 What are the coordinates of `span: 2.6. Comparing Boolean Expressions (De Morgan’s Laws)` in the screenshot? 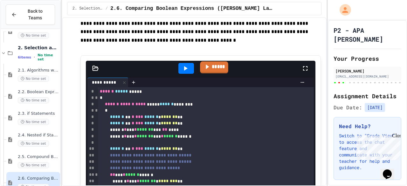 It's located at (192, 9).